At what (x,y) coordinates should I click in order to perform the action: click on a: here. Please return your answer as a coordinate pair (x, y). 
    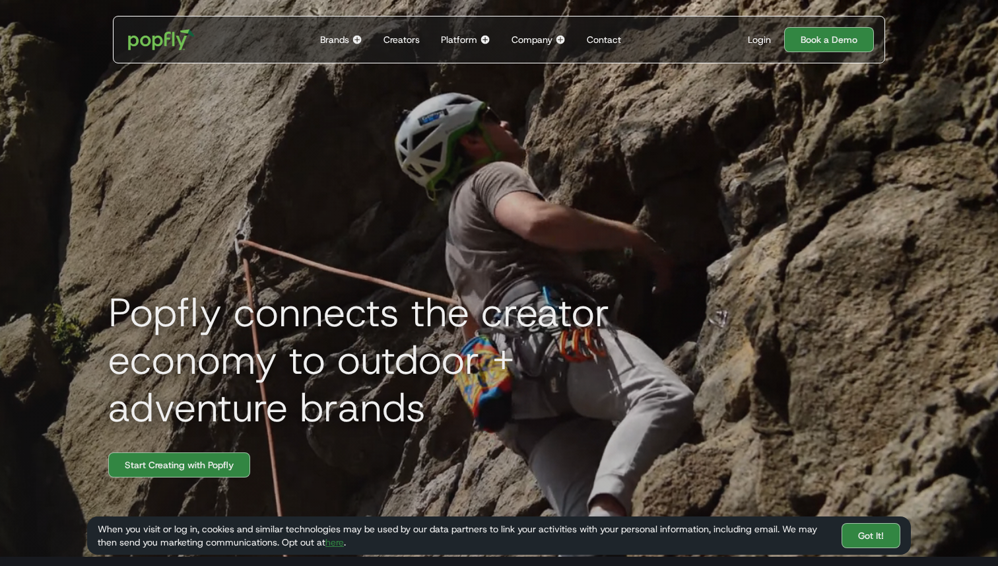
    Looking at the image, I should click on (335, 542).